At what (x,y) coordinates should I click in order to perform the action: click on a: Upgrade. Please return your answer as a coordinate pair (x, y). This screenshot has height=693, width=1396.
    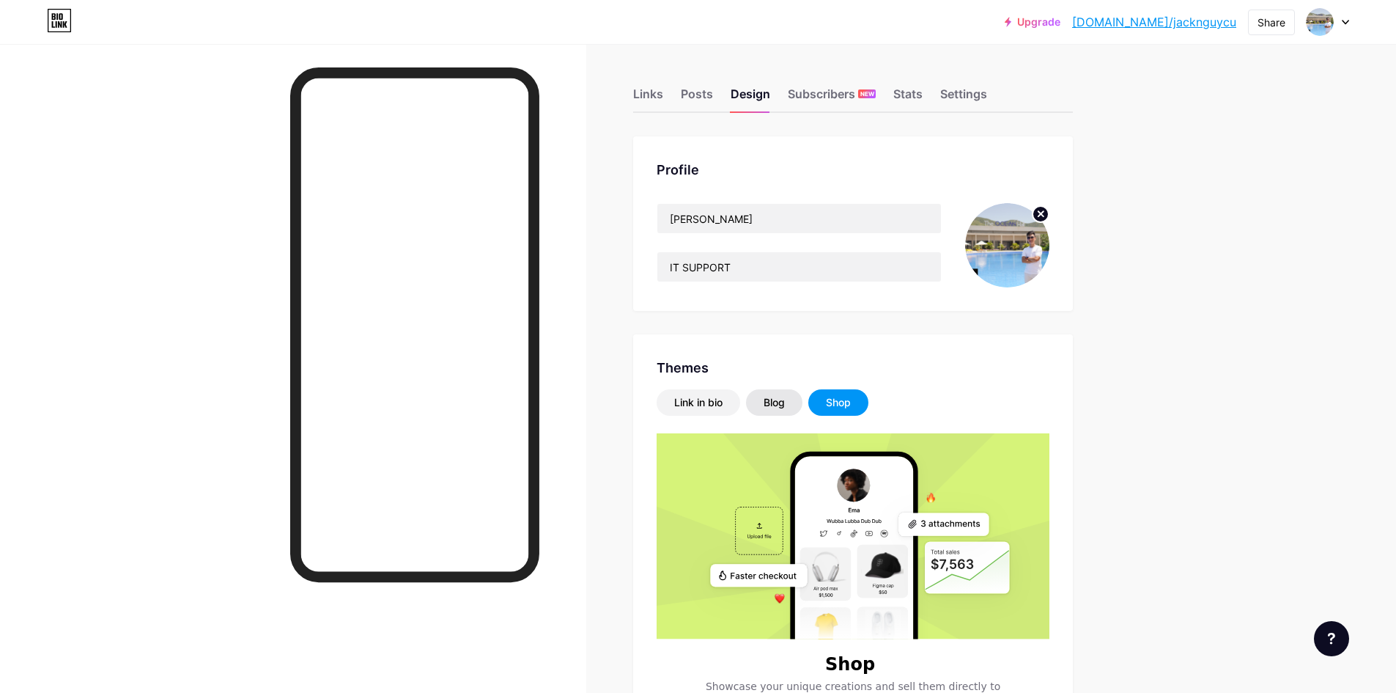
    Looking at the image, I should click on (1033, 22).